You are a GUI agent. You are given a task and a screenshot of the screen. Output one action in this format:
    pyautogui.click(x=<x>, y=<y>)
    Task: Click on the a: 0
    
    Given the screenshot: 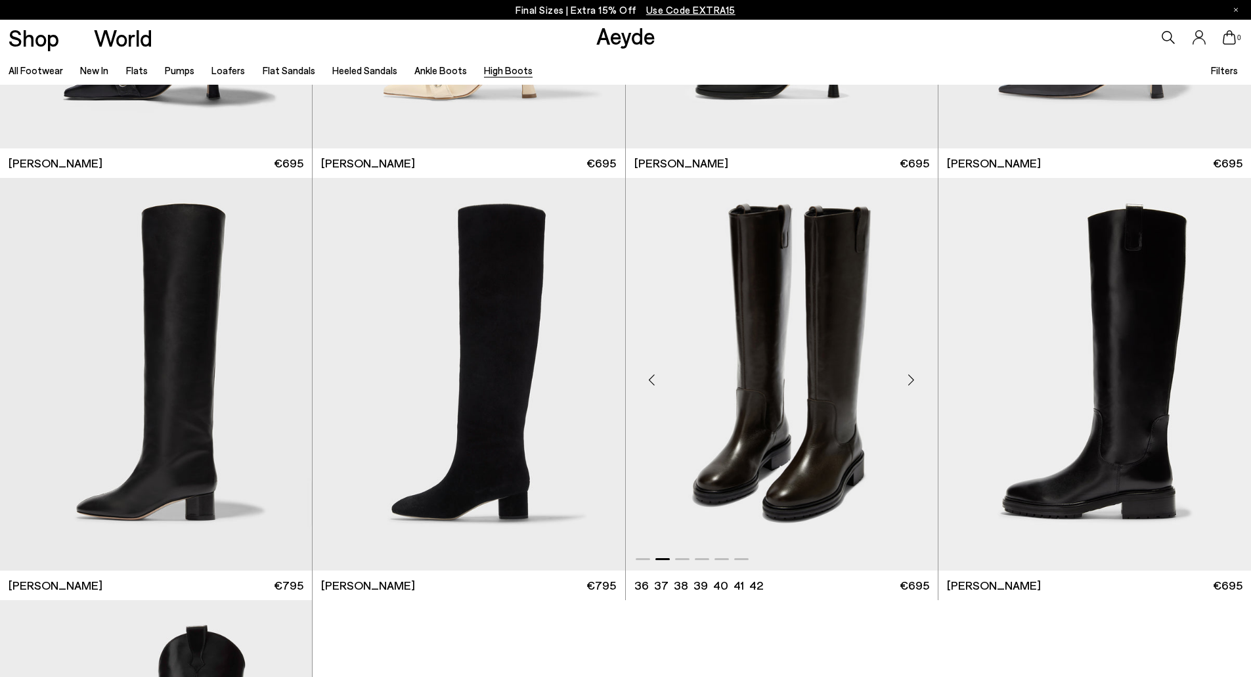 What is the action you would take?
    pyautogui.click(x=1229, y=37)
    